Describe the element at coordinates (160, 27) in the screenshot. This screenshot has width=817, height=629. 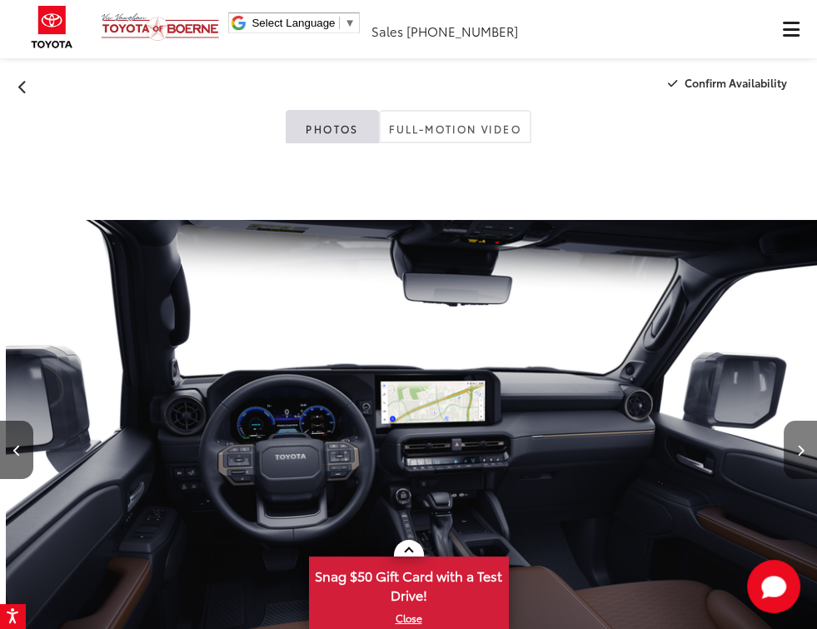
I see `img: Vic Vaughan Toyota of Boerne` at that location.